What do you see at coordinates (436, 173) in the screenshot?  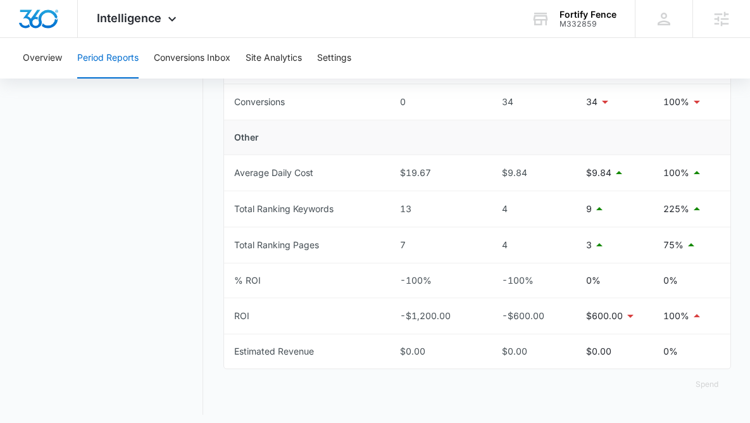 I see `div: $19.67` at bounding box center [436, 173].